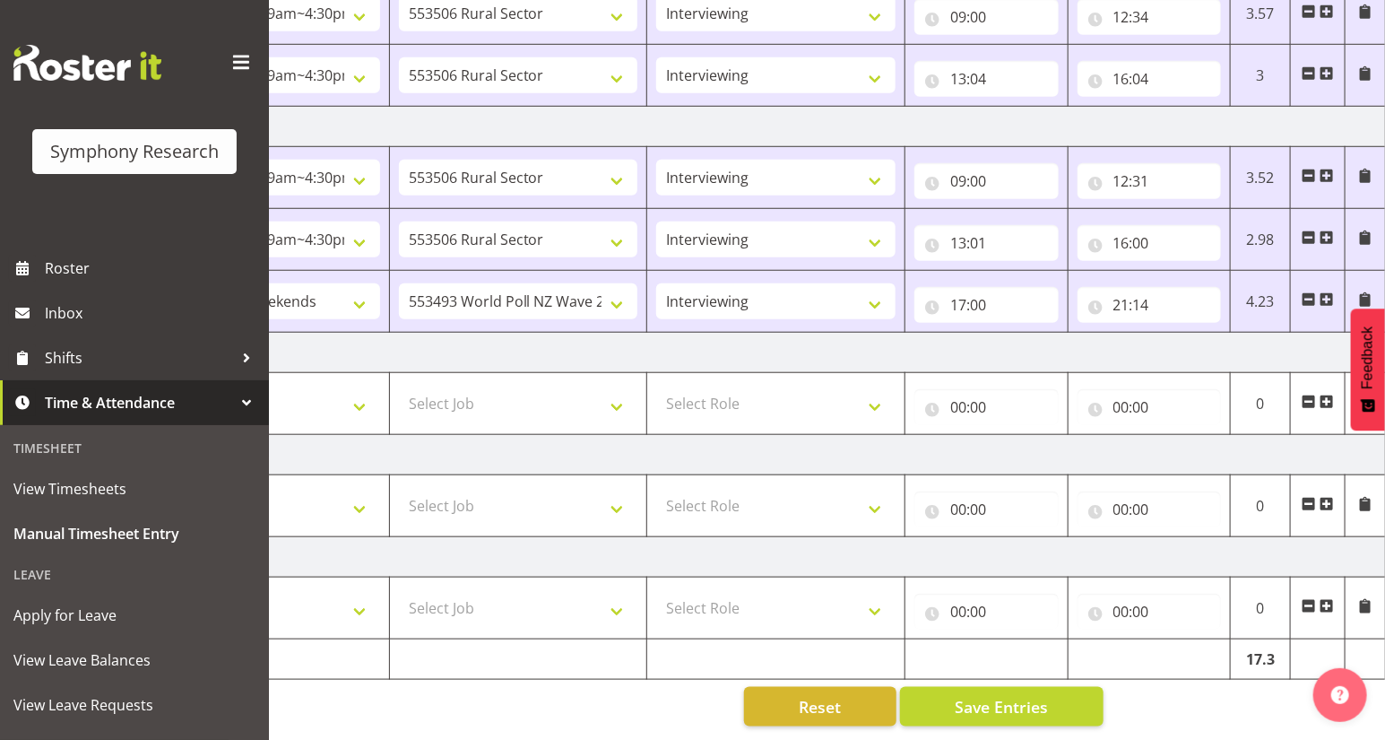 This screenshot has width=1385, height=740. I want to click on span: Time & Attendance, so click(139, 403).